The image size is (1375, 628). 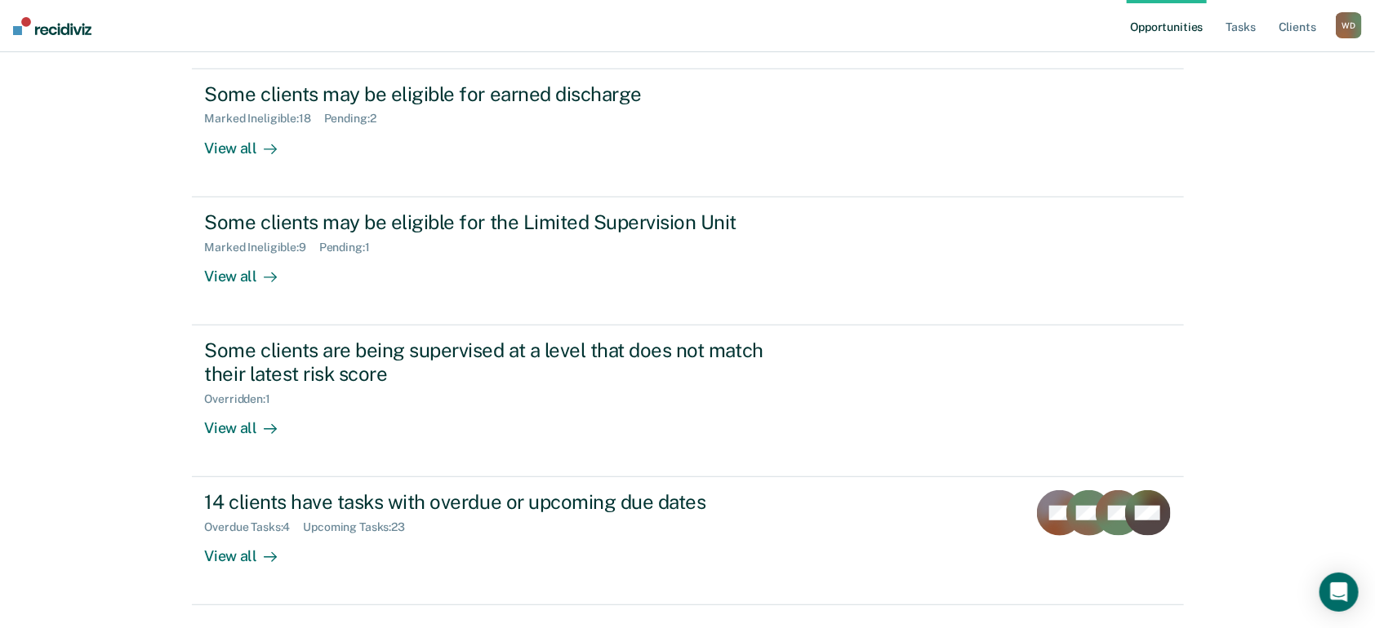 What do you see at coordinates (1339, 593) in the screenshot?
I see `div: Open Intercom Messenger` at bounding box center [1339, 593].